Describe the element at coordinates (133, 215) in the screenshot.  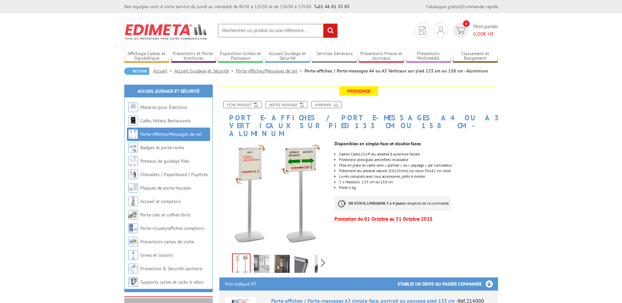
I see `img: Porte-clés et coffres-forts` at that location.